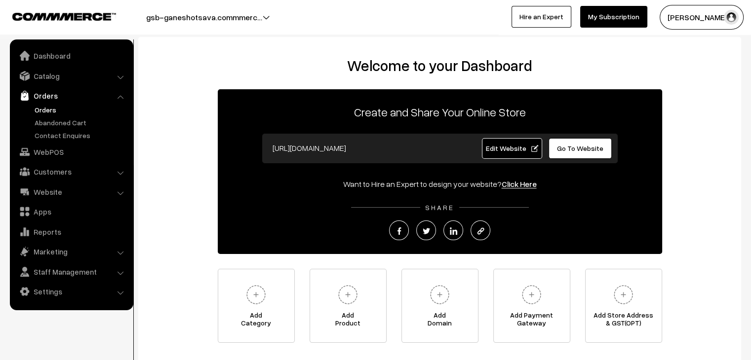  I want to click on img: user, so click(731, 17).